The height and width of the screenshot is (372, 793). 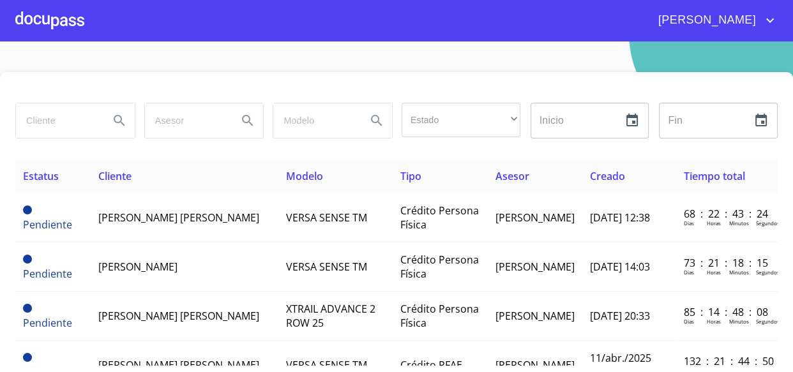 What do you see at coordinates (411, 176) in the screenshot?
I see `span: Tipo` at bounding box center [411, 176].